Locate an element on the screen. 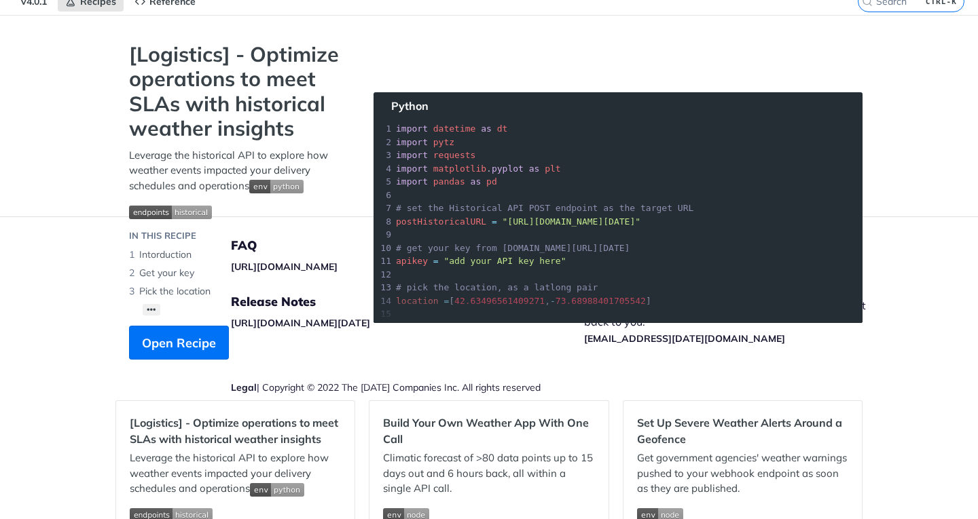 The height and width of the screenshot is (519, 978). span: Open Recipe is located at coordinates (179, 343).